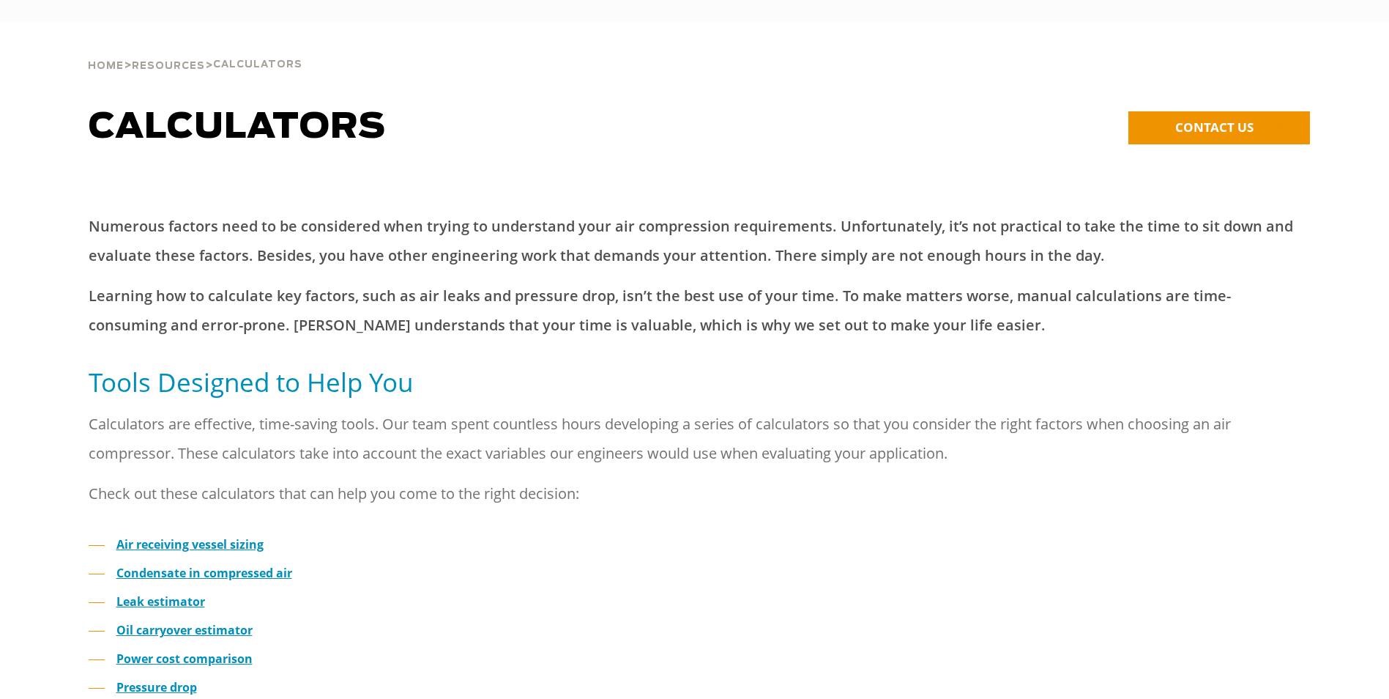 The width and height of the screenshot is (1389, 699). I want to click on h5: Tools Designed to Help You, so click(695, 382).